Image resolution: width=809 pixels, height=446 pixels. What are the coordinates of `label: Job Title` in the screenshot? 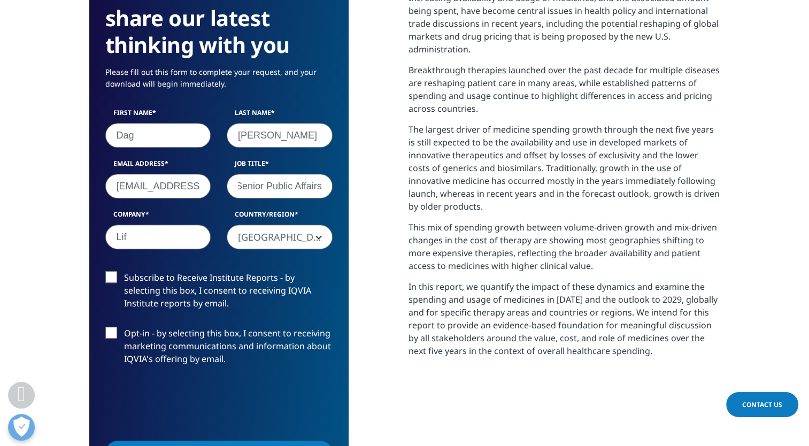 It's located at (280, 166).